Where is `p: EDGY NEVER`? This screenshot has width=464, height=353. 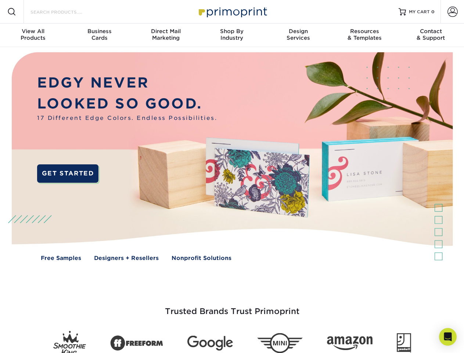
p: EDGY NEVER is located at coordinates (127, 83).